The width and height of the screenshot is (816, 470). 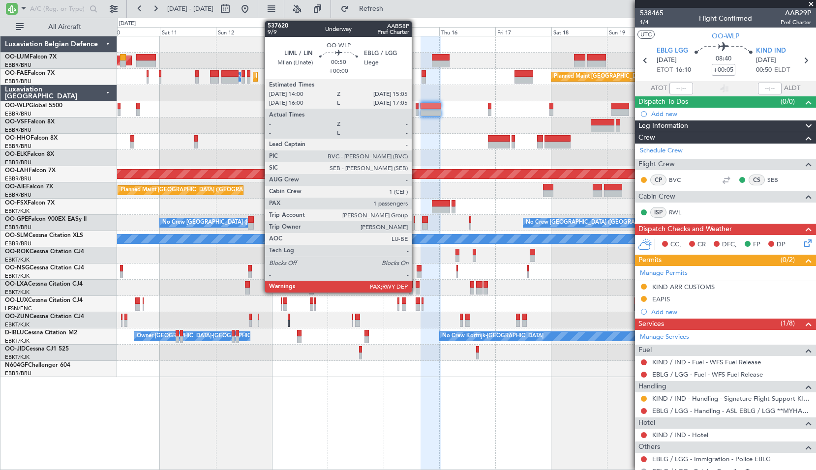 I want to click on div: Mon 13, so click(x=300, y=31).